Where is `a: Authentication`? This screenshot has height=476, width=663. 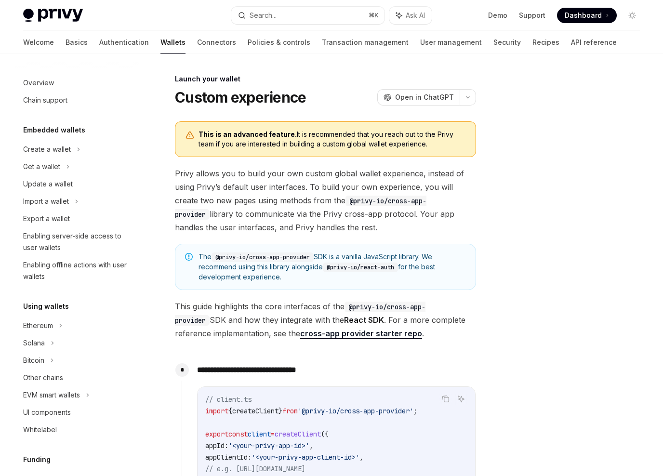
a: Authentication is located at coordinates (124, 42).